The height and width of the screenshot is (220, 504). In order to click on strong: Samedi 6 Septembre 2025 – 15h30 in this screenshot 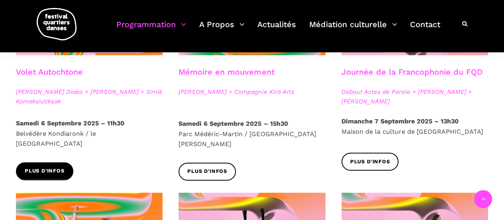, I will do `click(233, 123)`.